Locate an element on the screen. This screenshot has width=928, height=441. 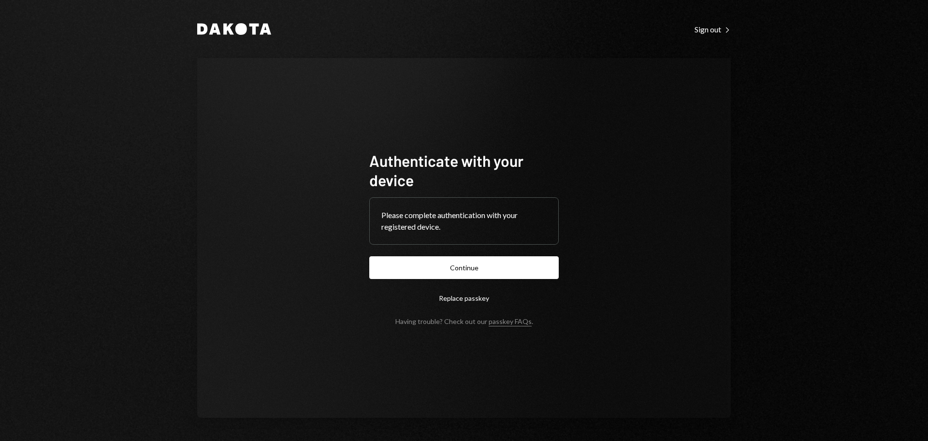
a: Sign out is located at coordinates (712, 29).